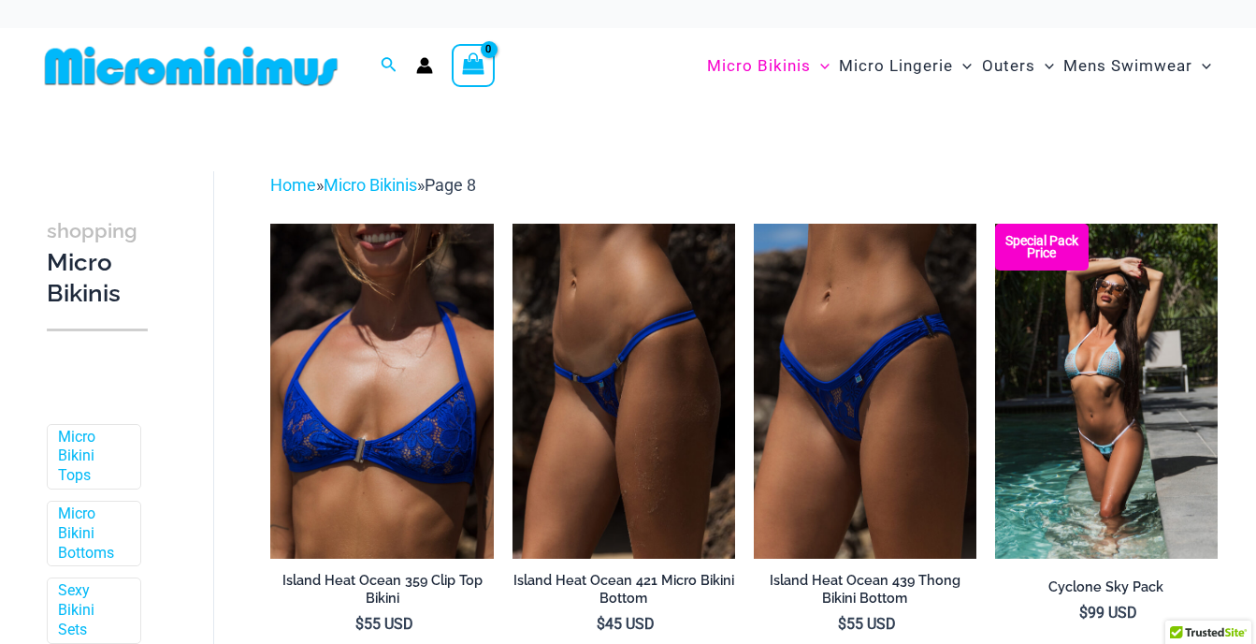 The width and height of the screenshot is (1256, 644). Describe the element at coordinates (906, 65) in the screenshot. I see `a: Micro LingerieMenu ToggleMenu Toggle` at that location.